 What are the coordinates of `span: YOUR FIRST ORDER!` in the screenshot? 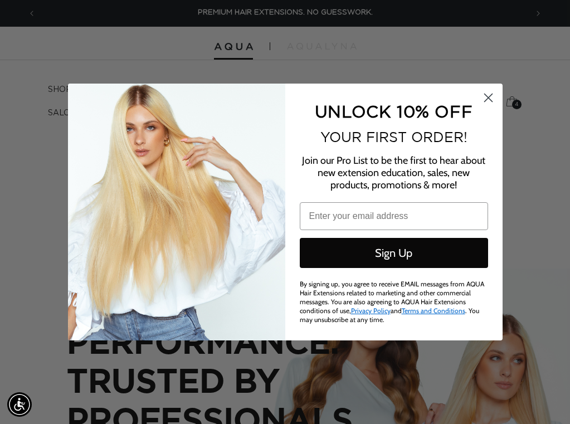 It's located at (394, 137).